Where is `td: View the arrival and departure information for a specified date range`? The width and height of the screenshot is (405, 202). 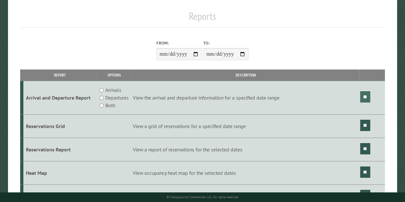
td: View the arrival and departure information for a specified date range is located at coordinates (246, 98).